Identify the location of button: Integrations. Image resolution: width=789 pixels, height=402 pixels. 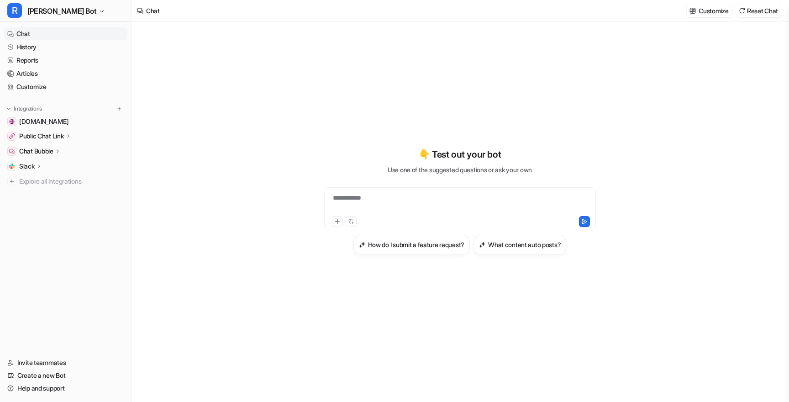
(24, 109).